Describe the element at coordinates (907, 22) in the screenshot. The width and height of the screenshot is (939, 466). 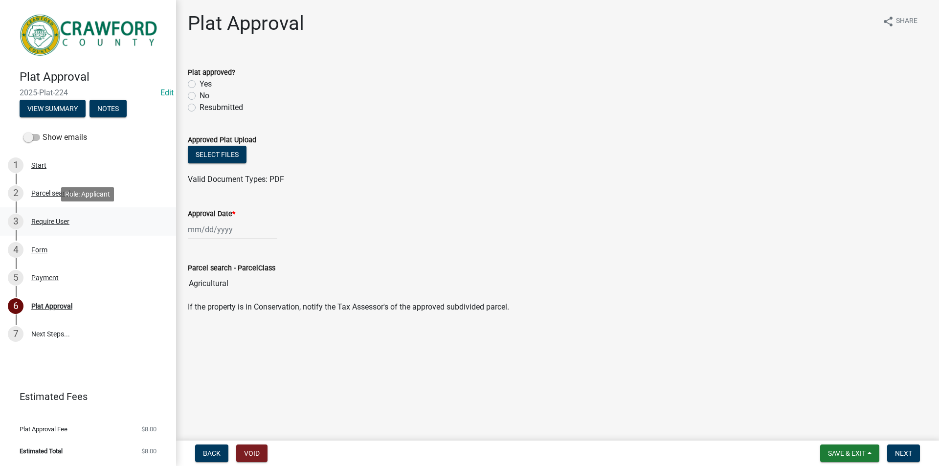
I see `span: Share` at that location.